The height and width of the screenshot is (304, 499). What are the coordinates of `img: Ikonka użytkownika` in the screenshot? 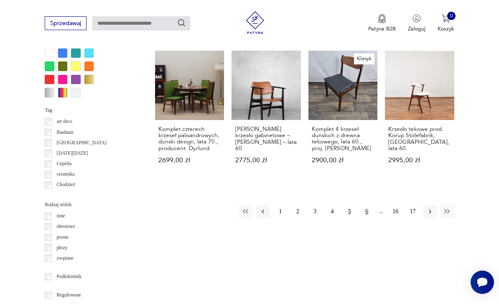 It's located at (417, 18).